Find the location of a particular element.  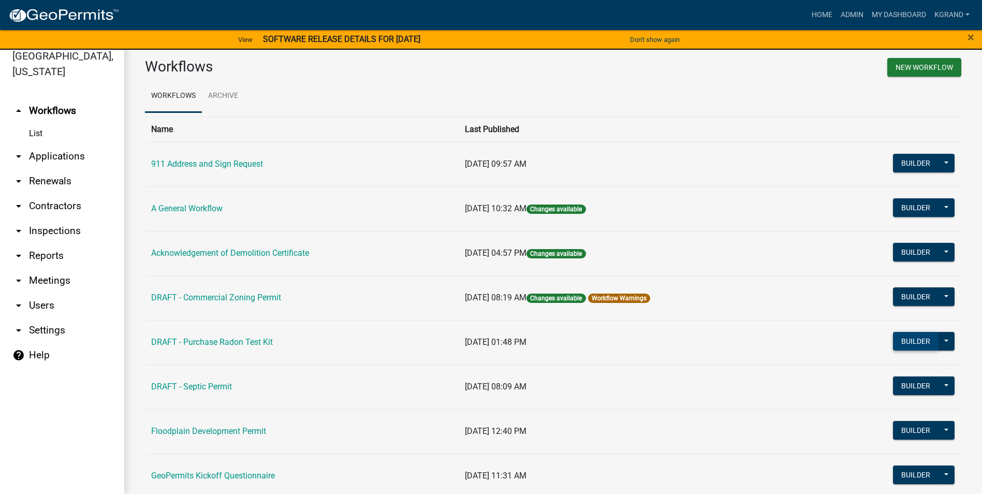

a: KGRAND is located at coordinates (952, 15).